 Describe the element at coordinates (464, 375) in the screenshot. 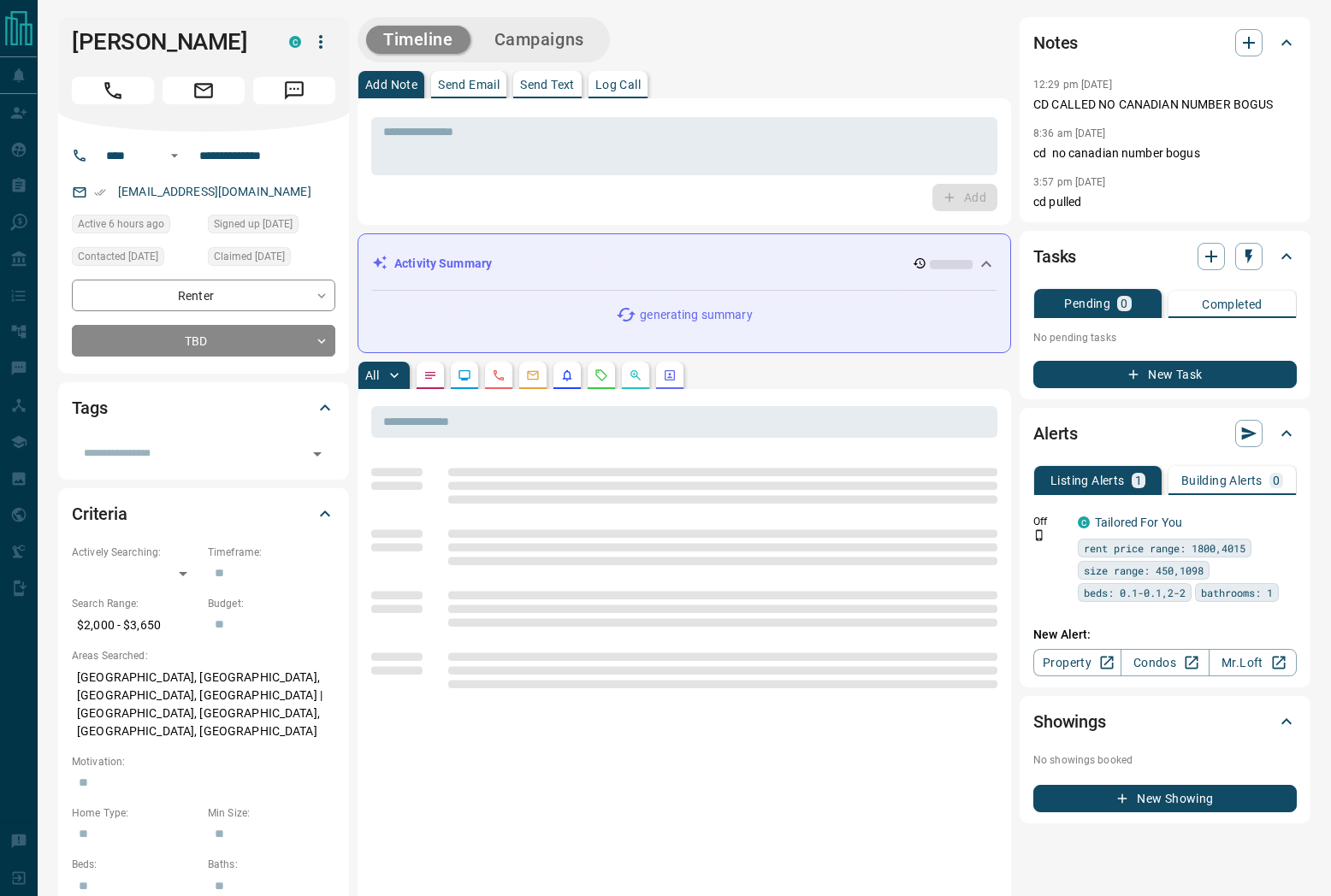

I see `svg: Lead Browsing Activity` at that location.